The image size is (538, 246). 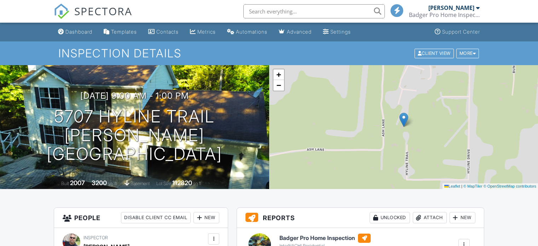 What do you see at coordinates (103, 11) in the screenshot?
I see `span: SPECTORA` at bounding box center [103, 11].